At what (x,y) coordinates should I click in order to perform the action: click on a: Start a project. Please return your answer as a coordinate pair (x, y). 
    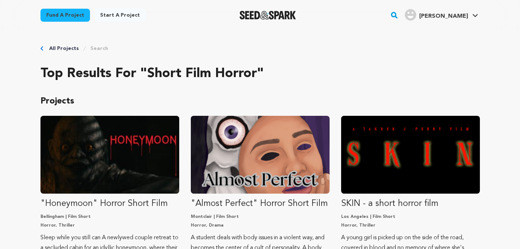
    Looking at the image, I should click on (120, 15).